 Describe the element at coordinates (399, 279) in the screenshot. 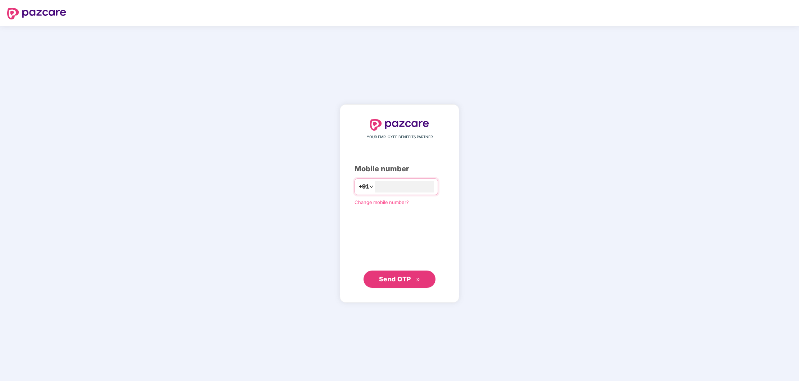

I see `button: Send OTPdouble-right` at that location.